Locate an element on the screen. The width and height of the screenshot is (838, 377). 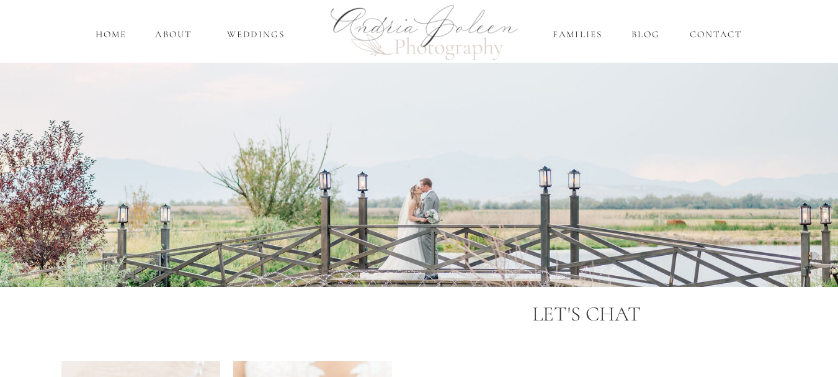
nav: Families is located at coordinates (577, 34).